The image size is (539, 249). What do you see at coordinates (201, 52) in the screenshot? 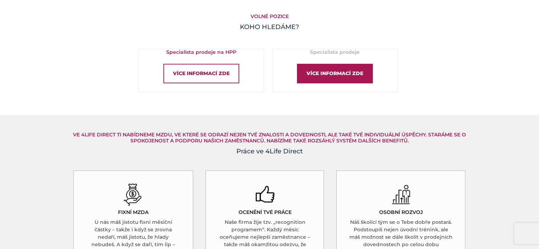
I see `h5: Specialista prodeje na HPP` at bounding box center [201, 52].